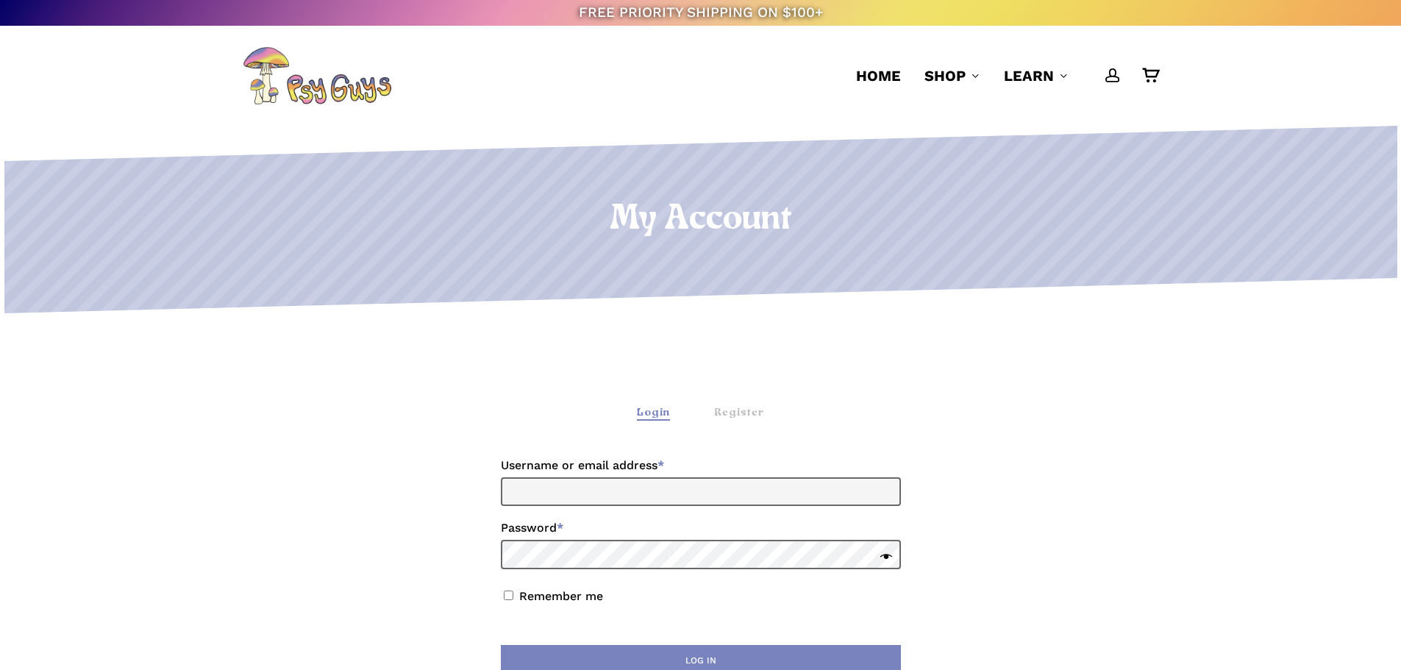 Image resolution: width=1401 pixels, height=670 pixels. I want to click on img: PsyGuys, so click(317, 76).